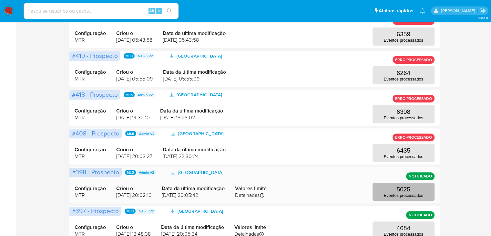 The height and width of the screenshot is (236, 491). Describe the element at coordinates (458, 11) in the screenshot. I see `p: matias.logusso@mercadopago.com.br` at that location.